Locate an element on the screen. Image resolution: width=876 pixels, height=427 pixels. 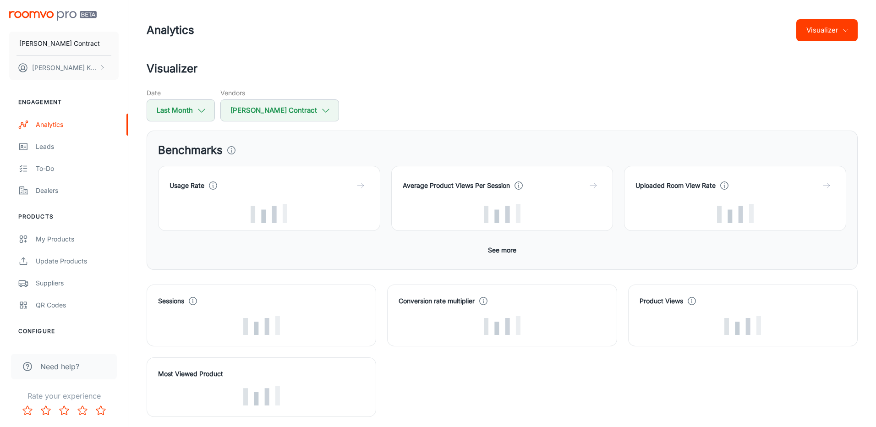
button: Visualizer is located at coordinates (827, 30).